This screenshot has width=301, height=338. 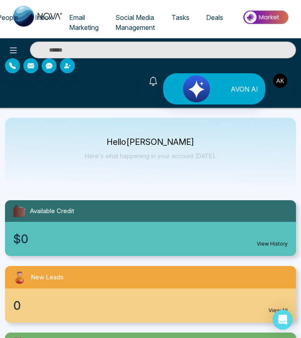 I want to click on img: Lead Flow, so click(x=197, y=89).